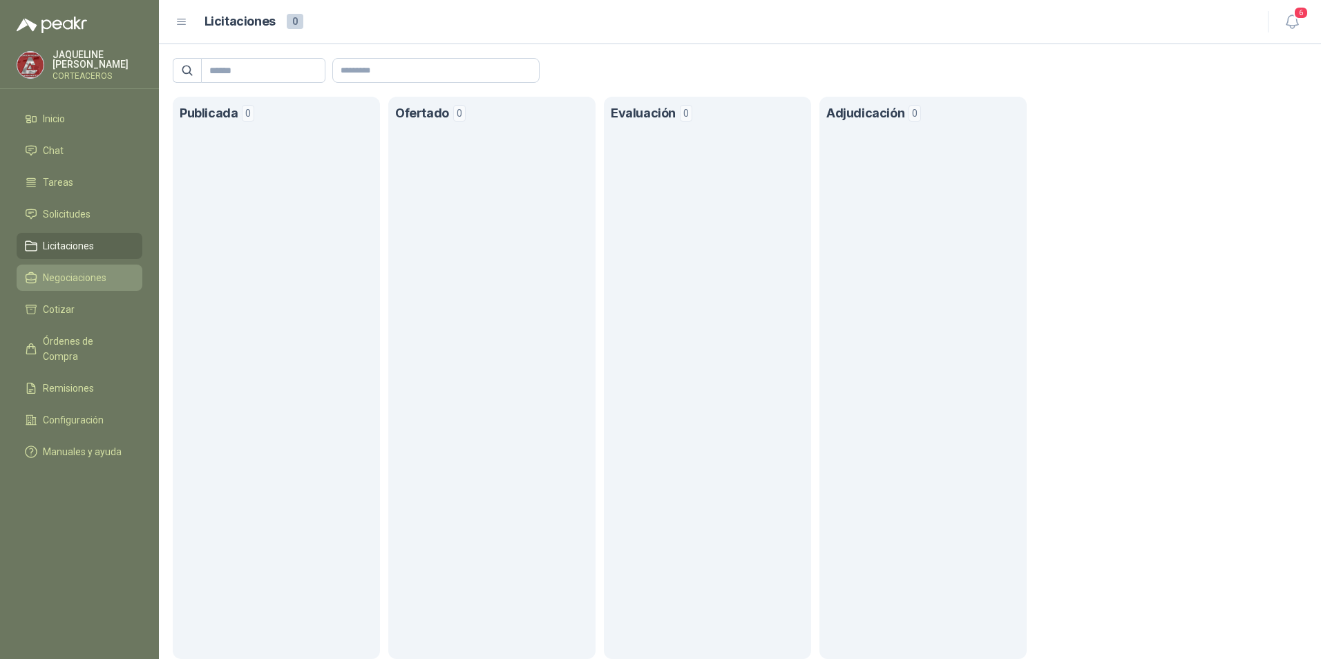 The height and width of the screenshot is (659, 1321). Describe the element at coordinates (79, 214) in the screenshot. I see `a: Solicitudes` at that location.